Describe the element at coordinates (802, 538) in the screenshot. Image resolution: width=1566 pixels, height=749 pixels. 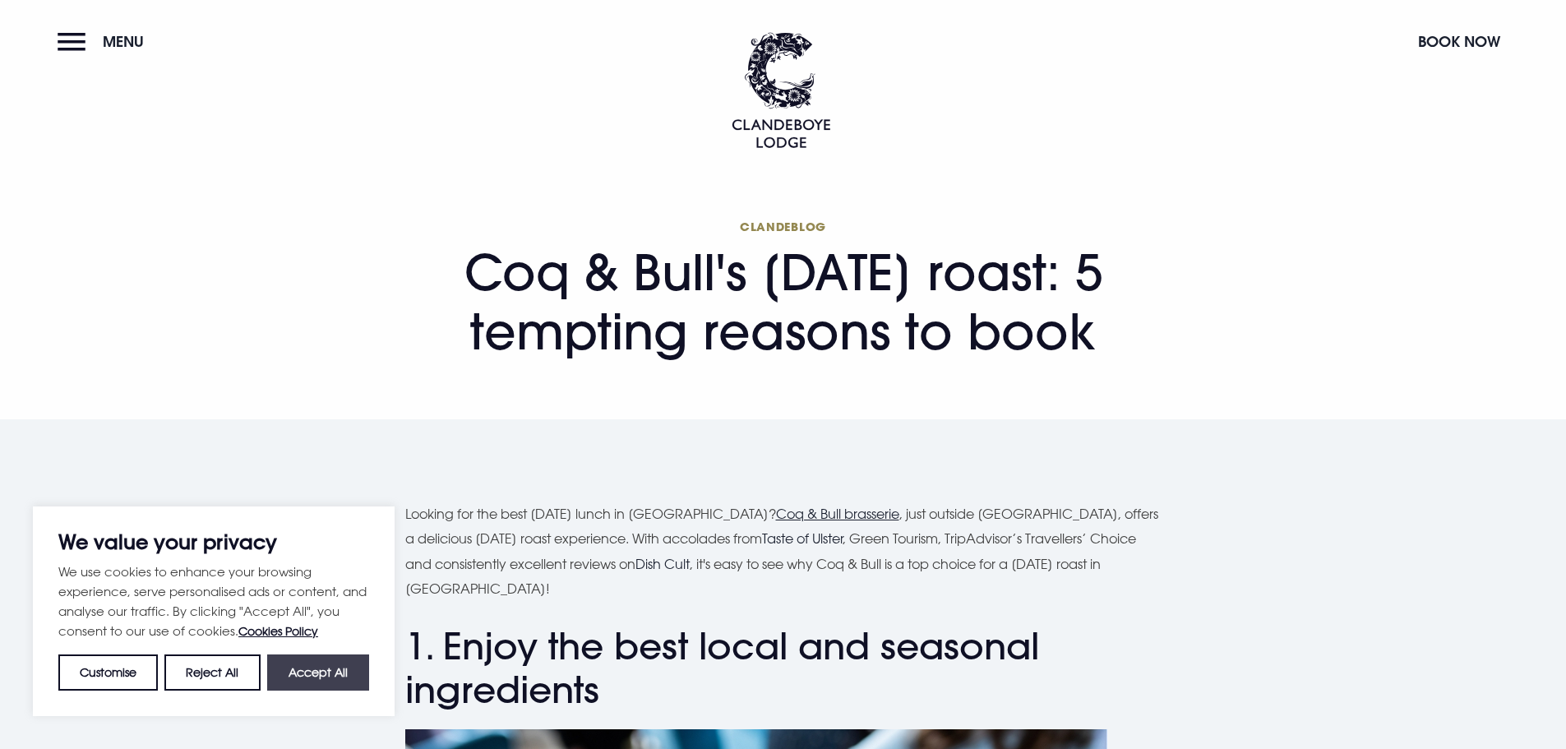
I see `a: Taste of Ulster` at that location.